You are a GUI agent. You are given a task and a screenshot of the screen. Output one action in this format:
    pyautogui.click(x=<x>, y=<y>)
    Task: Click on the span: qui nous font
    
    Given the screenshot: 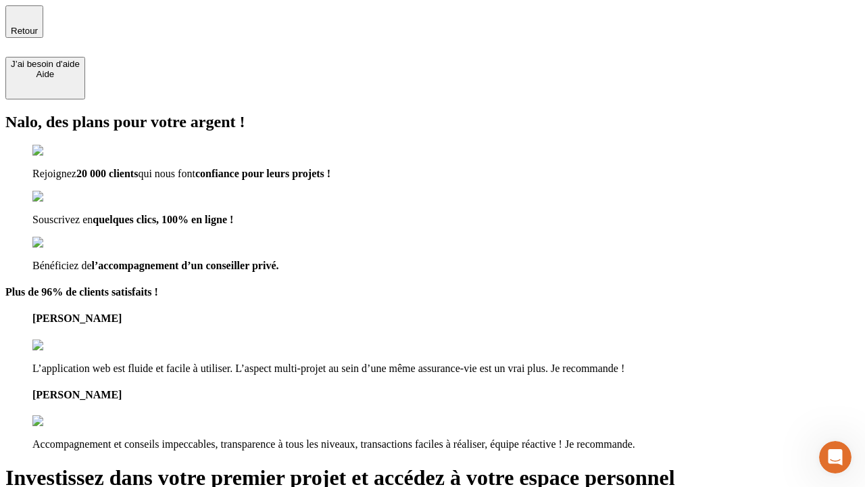 What is the action you would take?
    pyautogui.click(x=166, y=173)
    